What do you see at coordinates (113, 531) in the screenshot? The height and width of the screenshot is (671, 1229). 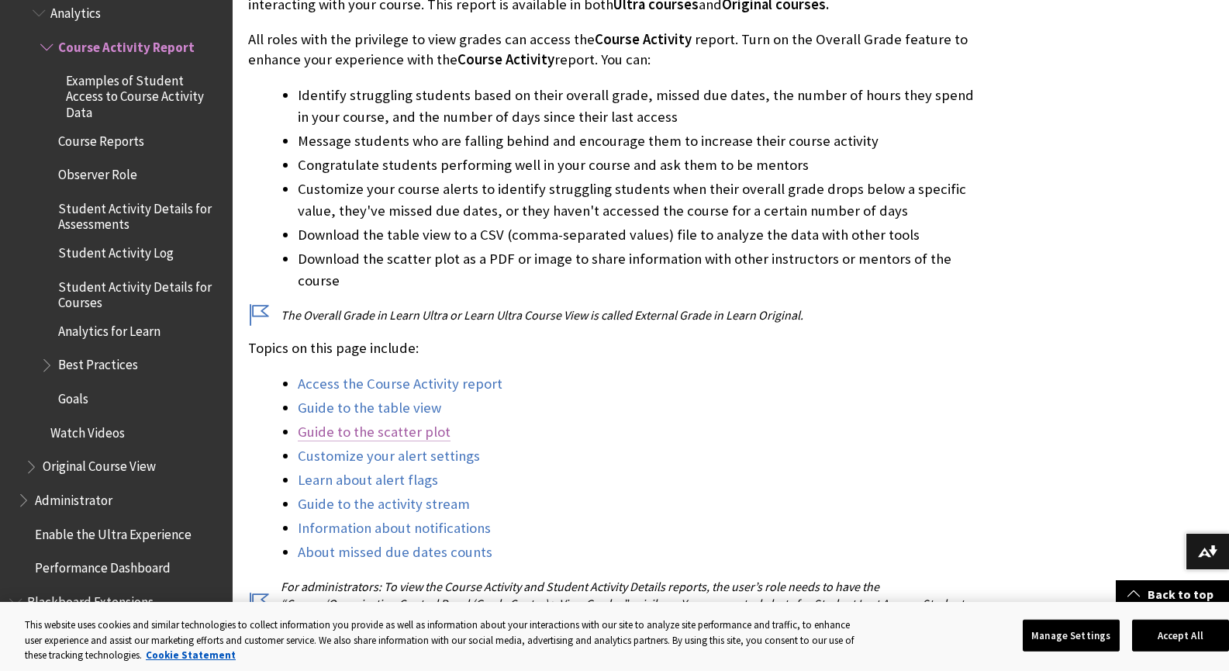 I see `span: Enable the Ultra Experience` at bounding box center [113, 531].